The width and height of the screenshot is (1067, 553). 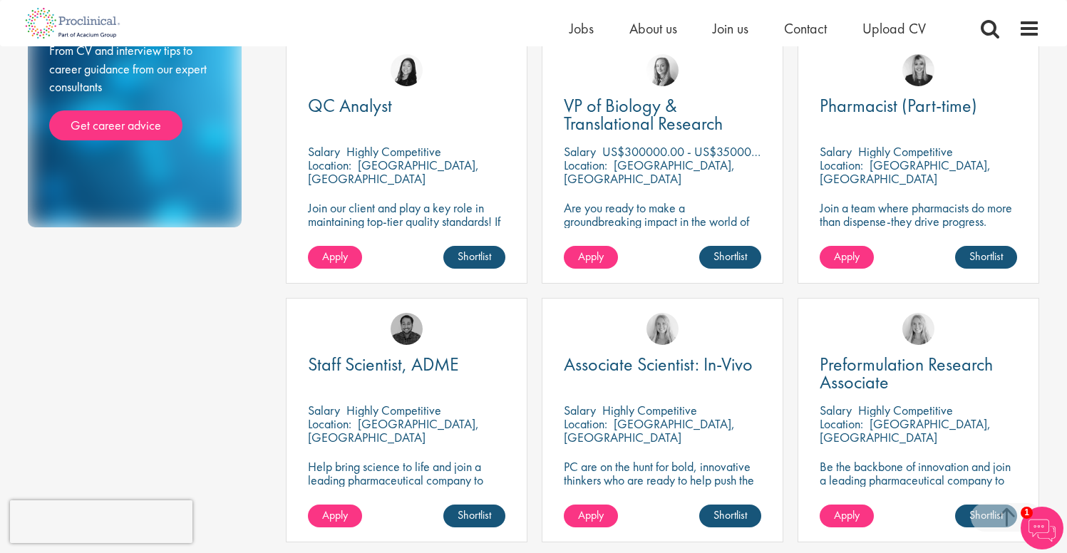 What do you see at coordinates (806, 29) in the screenshot?
I see `span: Contact` at bounding box center [806, 29].